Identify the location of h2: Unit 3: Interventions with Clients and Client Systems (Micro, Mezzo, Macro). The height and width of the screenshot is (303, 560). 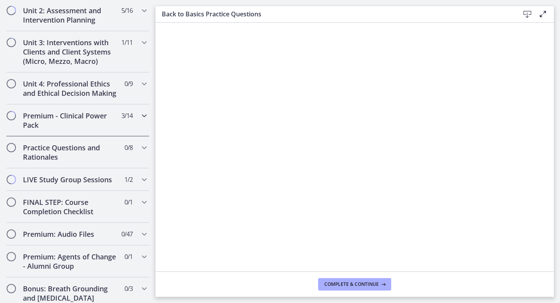
(70, 52).